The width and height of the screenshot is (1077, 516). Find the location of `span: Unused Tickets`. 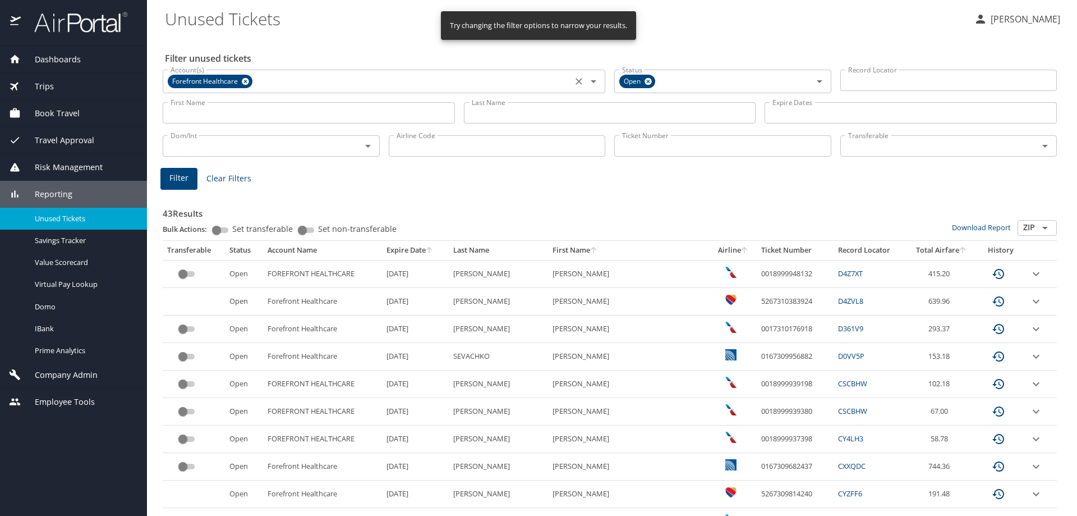

span: Unused Tickets is located at coordinates (84, 218).